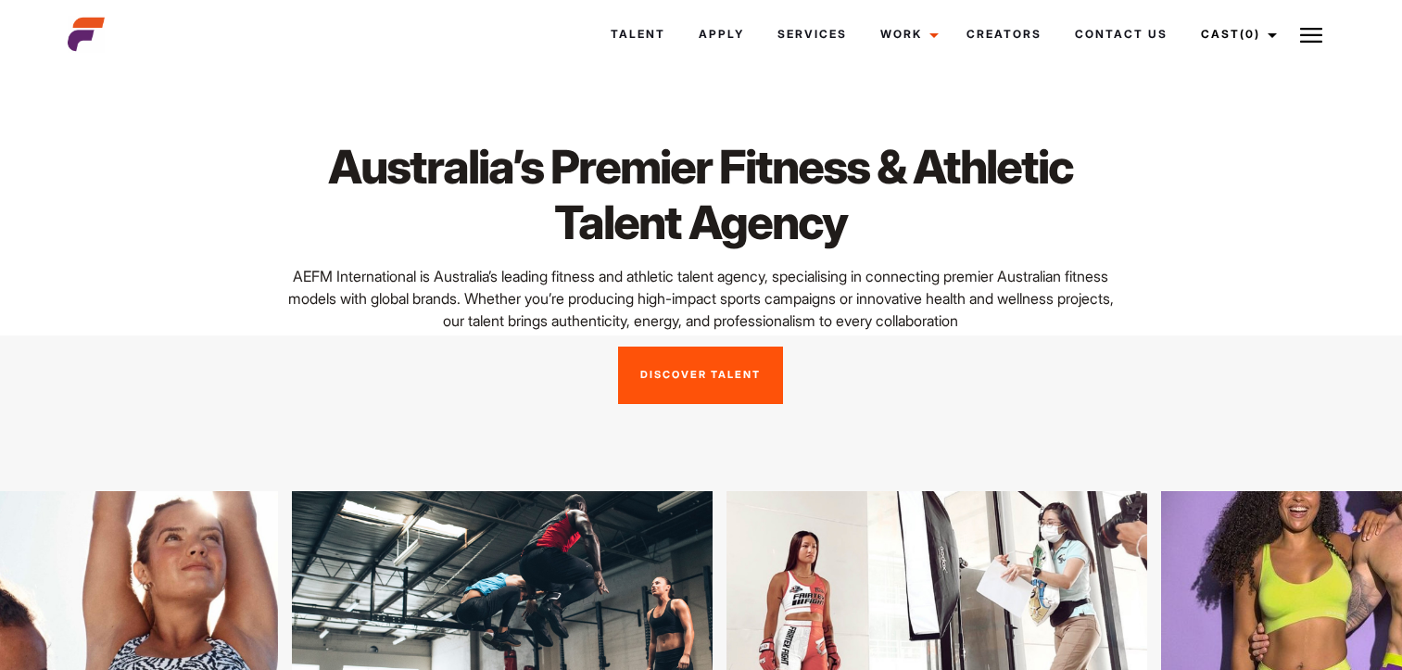  I want to click on a: Work, so click(906, 34).